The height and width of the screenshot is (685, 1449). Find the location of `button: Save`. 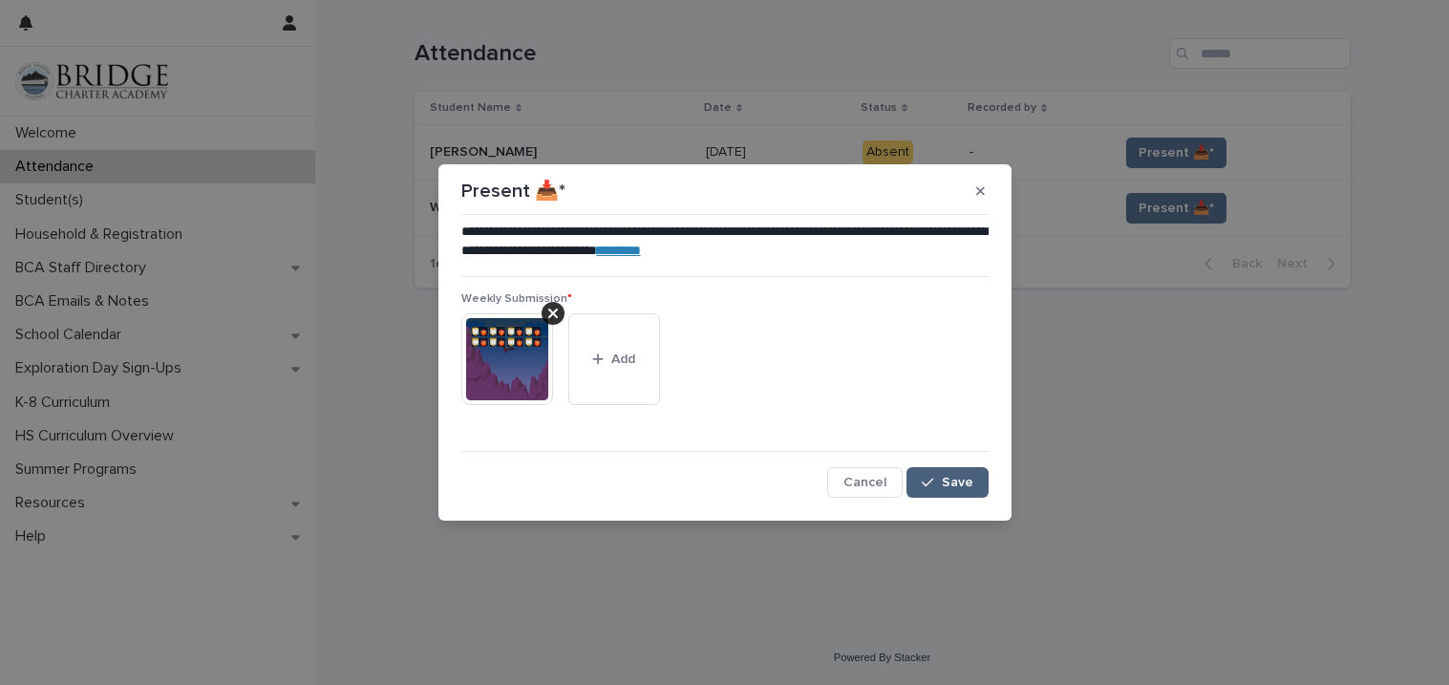

button: Save is located at coordinates (946, 482).